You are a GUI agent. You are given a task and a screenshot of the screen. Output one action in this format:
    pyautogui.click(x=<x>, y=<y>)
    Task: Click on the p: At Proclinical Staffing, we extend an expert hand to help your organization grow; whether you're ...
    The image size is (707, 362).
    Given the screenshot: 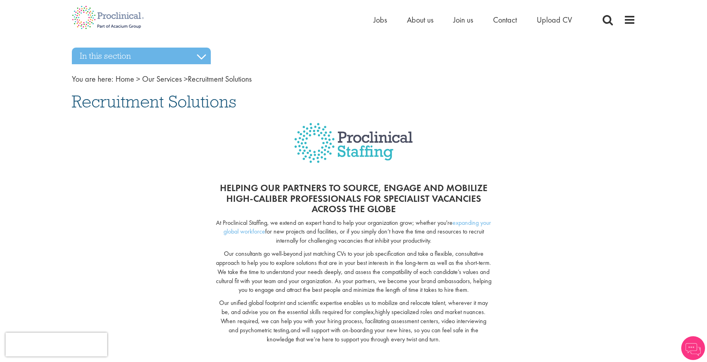 What is the action you would take?
    pyautogui.click(x=353, y=232)
    